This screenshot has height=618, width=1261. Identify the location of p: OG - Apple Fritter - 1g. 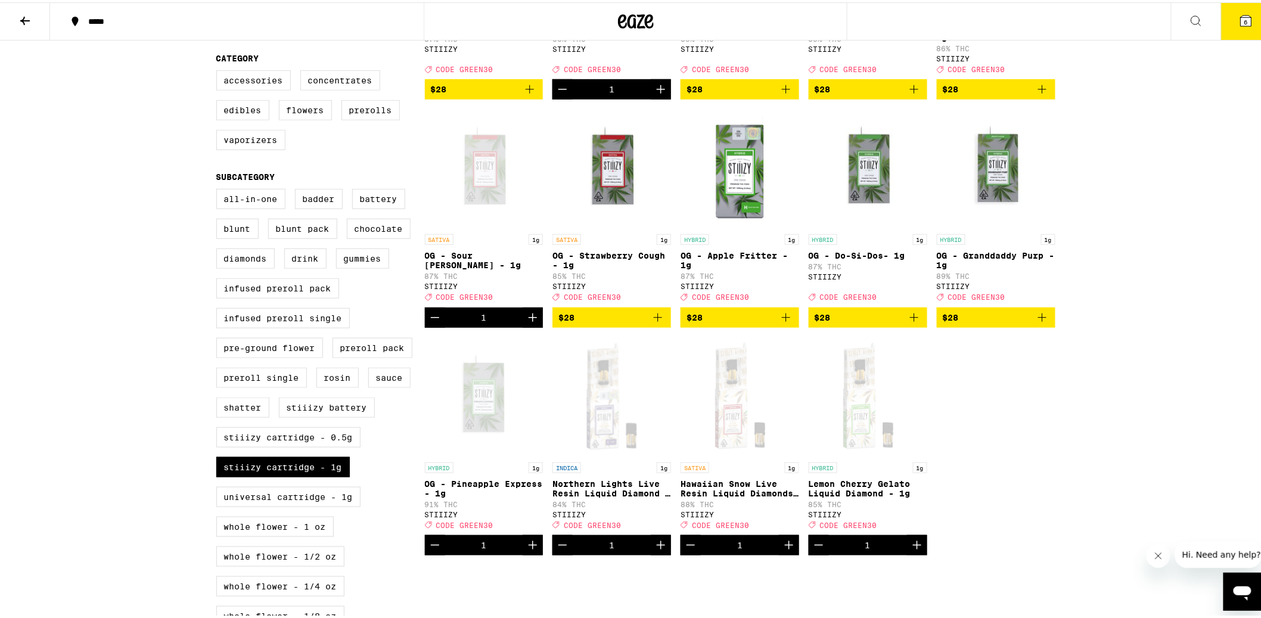
(740, 258).